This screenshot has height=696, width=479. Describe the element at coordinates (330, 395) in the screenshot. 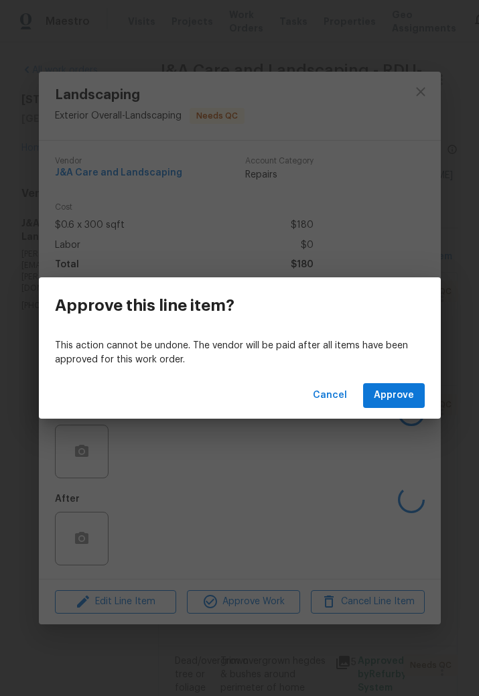

I see `span: Cancel` at that location.